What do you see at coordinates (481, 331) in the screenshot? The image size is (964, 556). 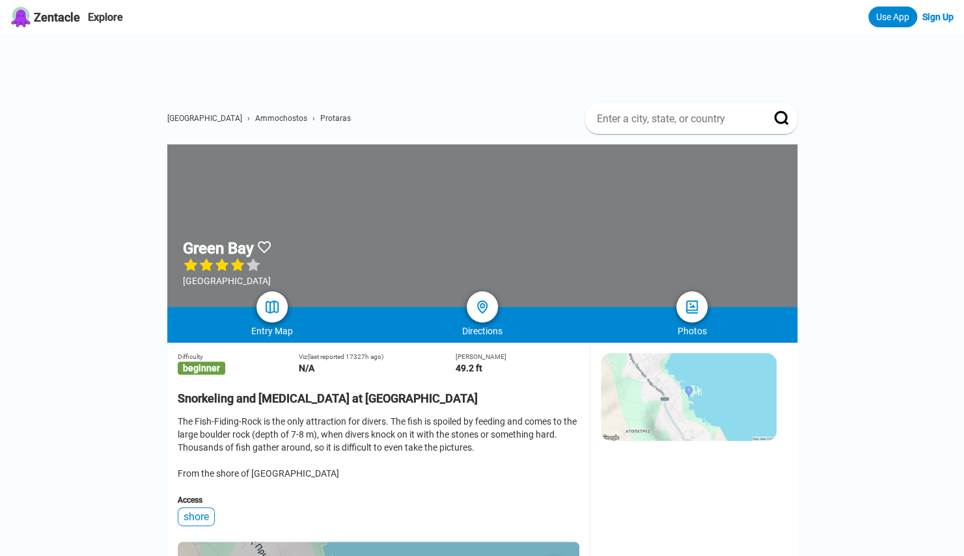 I see `div: Directions` at bounding box center [481, 331].